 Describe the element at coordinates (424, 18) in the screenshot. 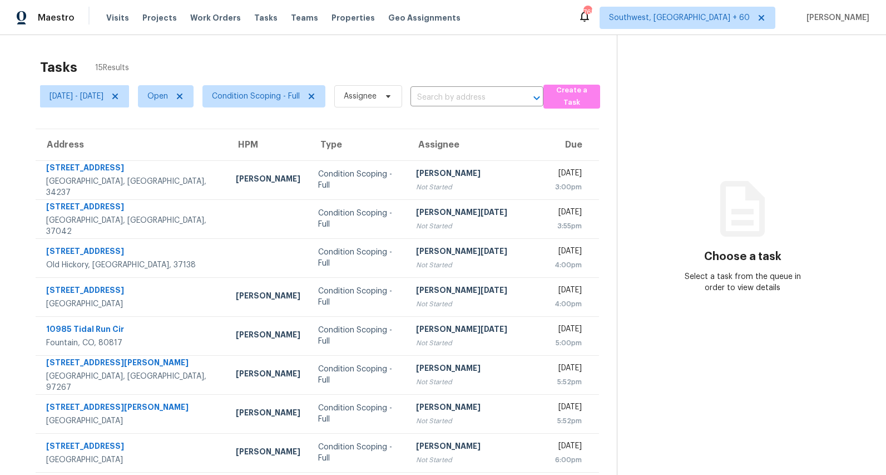

I see `span: Geo Assignments` at that location.